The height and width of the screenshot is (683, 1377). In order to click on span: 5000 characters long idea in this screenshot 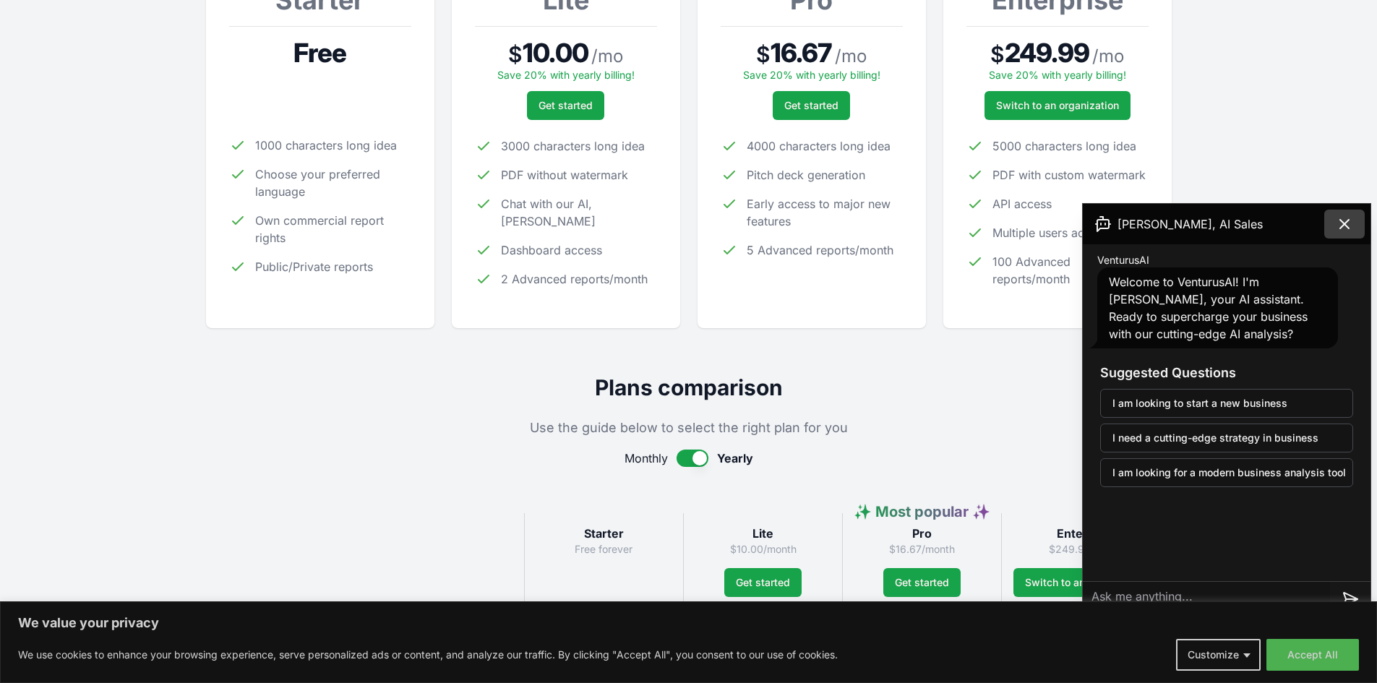, I will do `click(1064, 146)`.